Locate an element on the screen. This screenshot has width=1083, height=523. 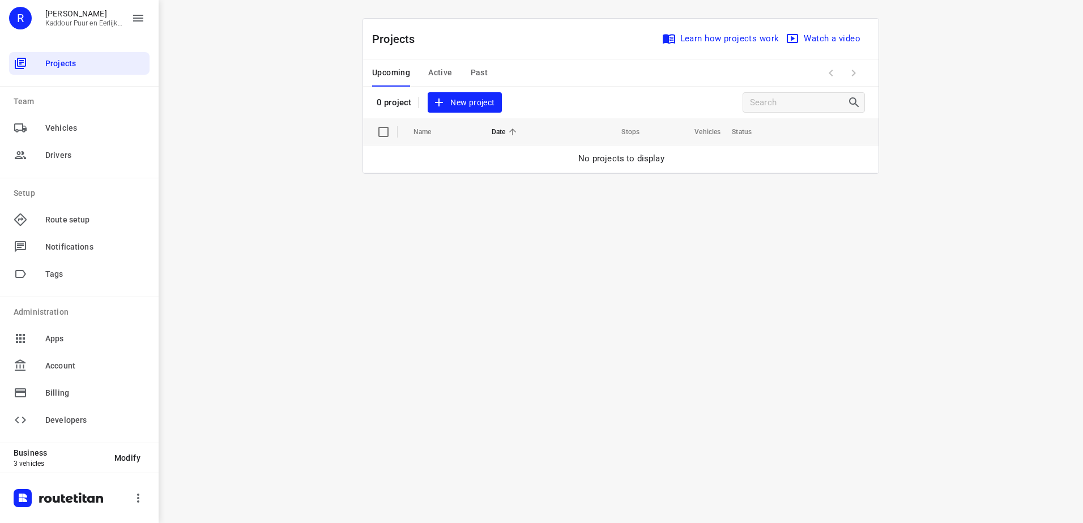
span: Notifications is located at coordinates (95, 247).